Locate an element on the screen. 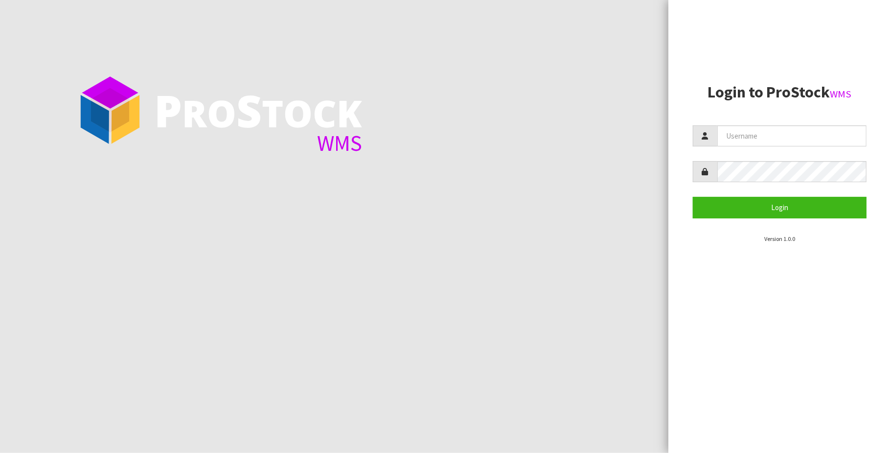  img: ProStock Cube is located at coordinates (110, 110).